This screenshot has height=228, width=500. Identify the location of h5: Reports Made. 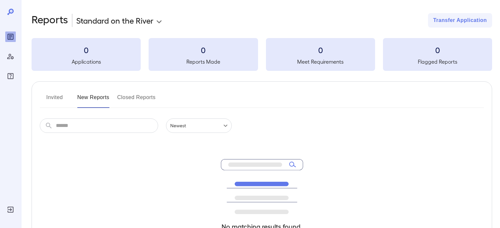
(203, 62).